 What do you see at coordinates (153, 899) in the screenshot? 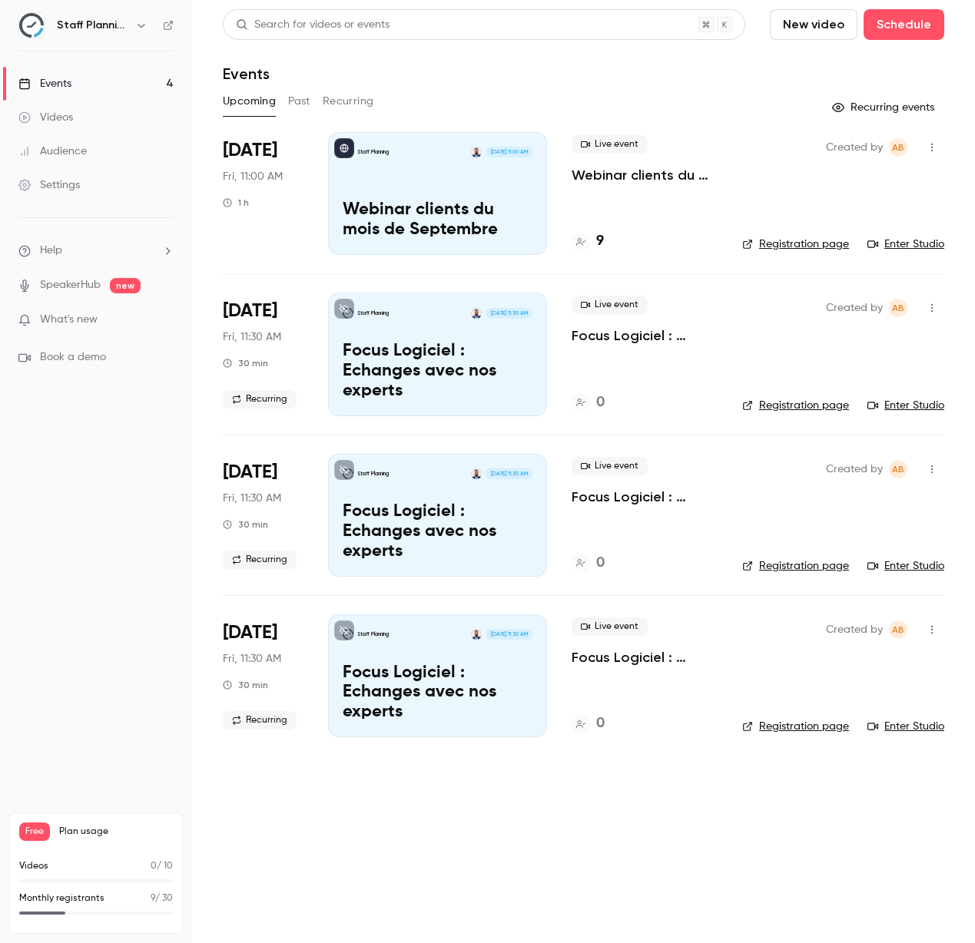
I see `span: 9` at bounding box center [153, 899].